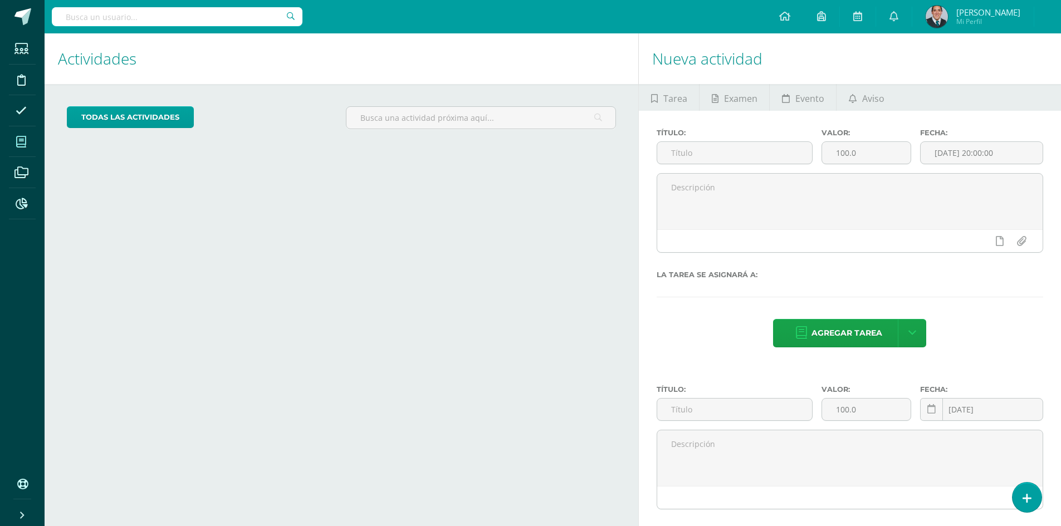 Image resolution: width=1061 pixels, height=526 pixels. I want to click on a: Examen, so click(734, 97).